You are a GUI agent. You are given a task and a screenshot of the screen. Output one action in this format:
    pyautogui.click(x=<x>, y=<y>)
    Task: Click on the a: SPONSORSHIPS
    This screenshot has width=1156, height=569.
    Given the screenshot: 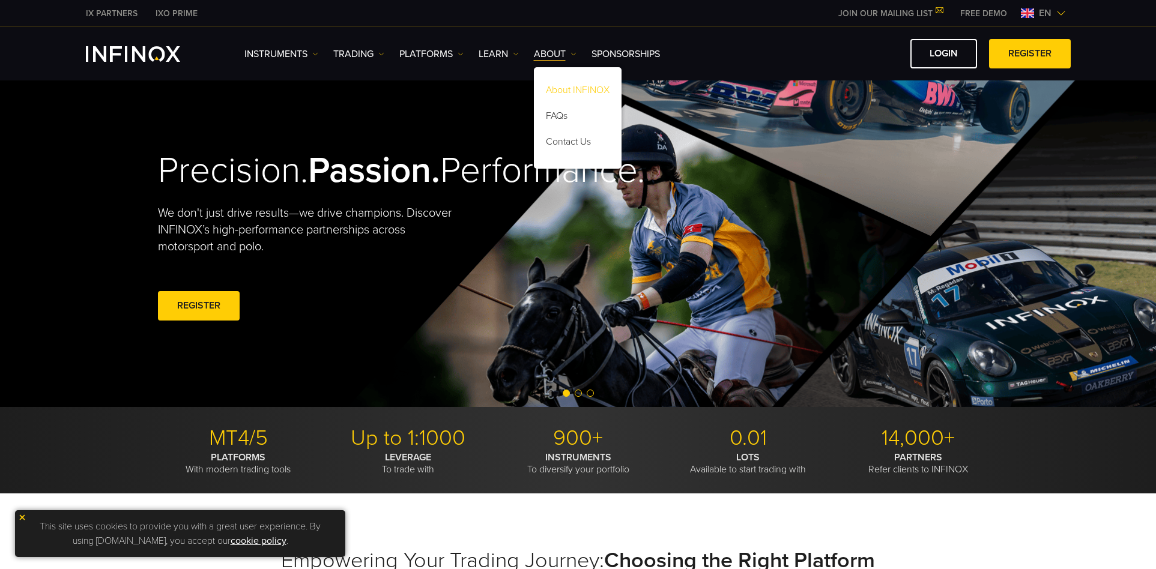 What is the action you would take?
    pyautogui.click(x=626, y=54)
    